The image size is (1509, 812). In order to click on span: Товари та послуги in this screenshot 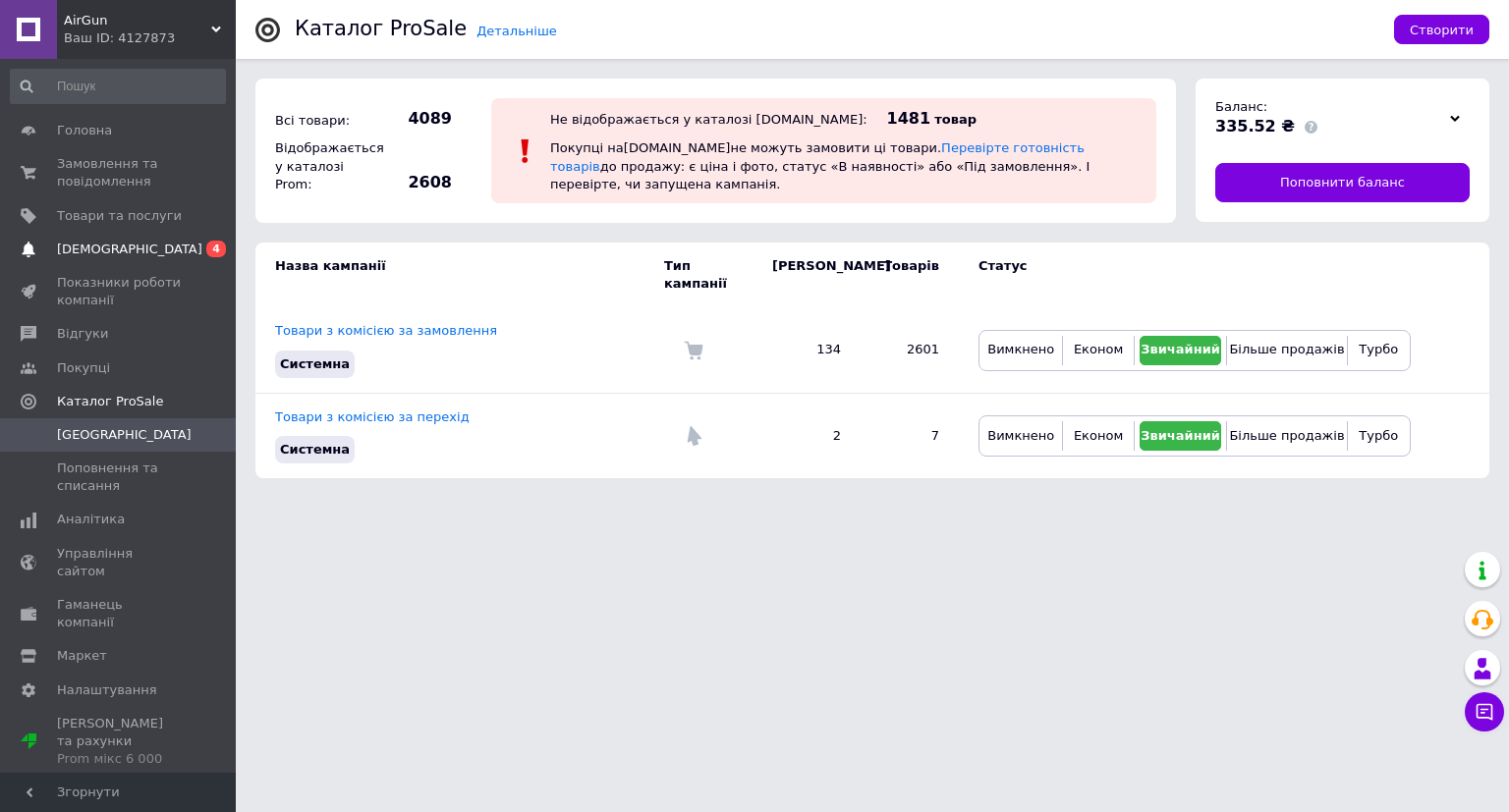, I will do `click(119, 216)`.